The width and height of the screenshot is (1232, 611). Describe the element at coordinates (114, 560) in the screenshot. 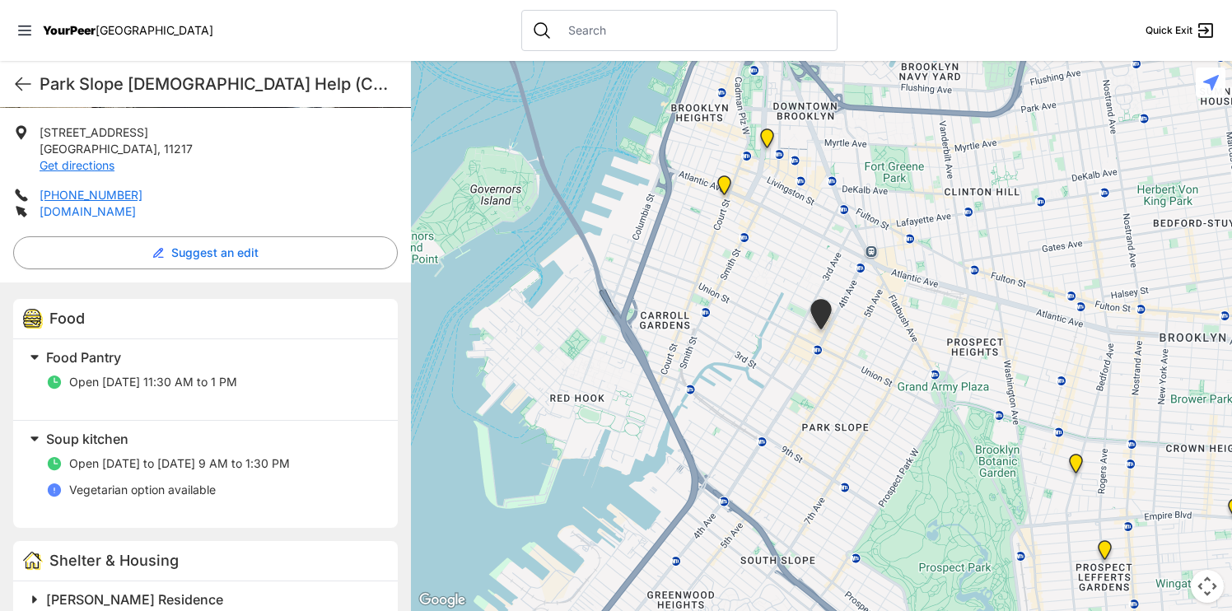

I see `span: Shelter & Housing` at that location.